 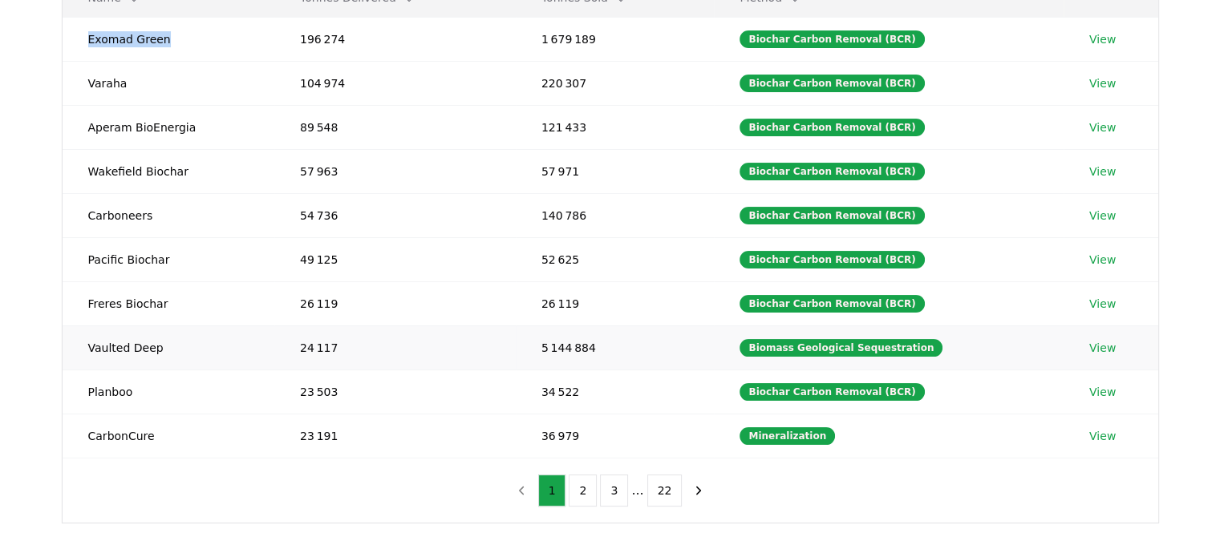 What do you see at coordinates (395, 171) in the screenshot?
I see `td: 57 963` at bounding box center [395, 171].